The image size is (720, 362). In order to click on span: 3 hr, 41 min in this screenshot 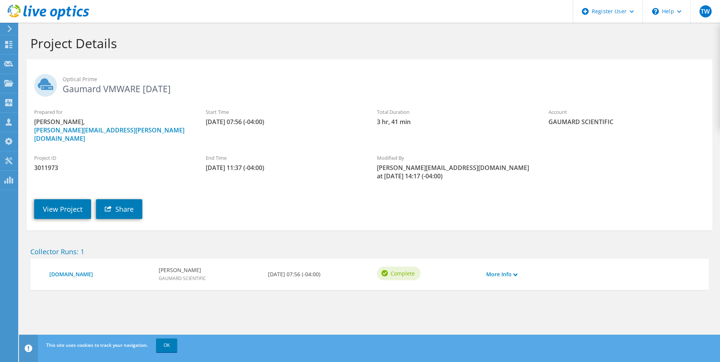, I will do `click(455, 122)`.